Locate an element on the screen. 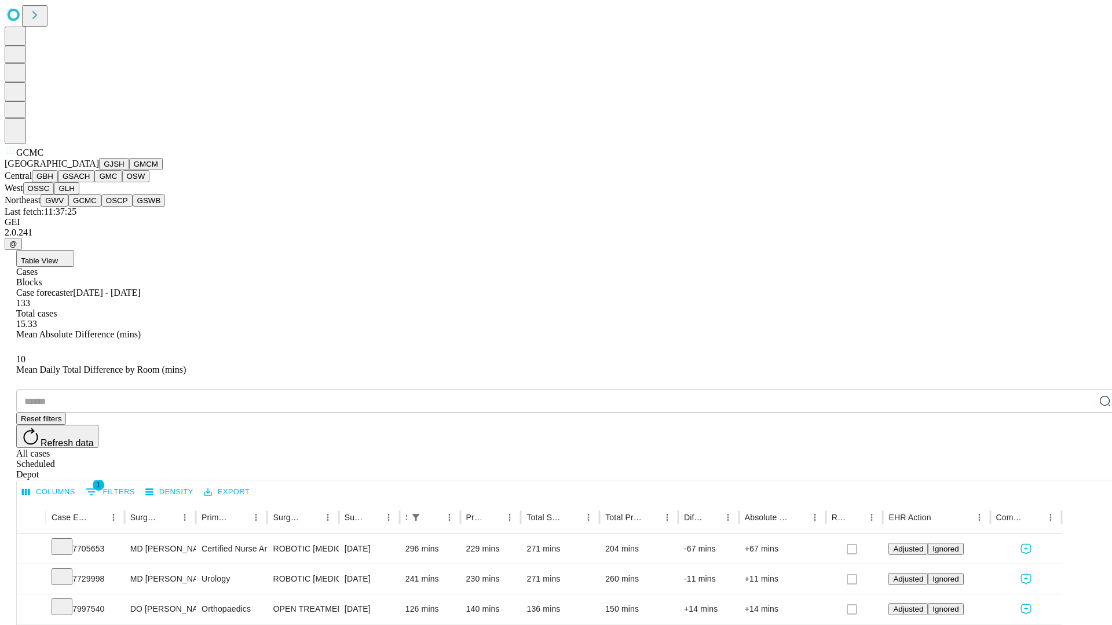 The image size is (1112, 625). button: GCMC is located at coordinates (85, 200).